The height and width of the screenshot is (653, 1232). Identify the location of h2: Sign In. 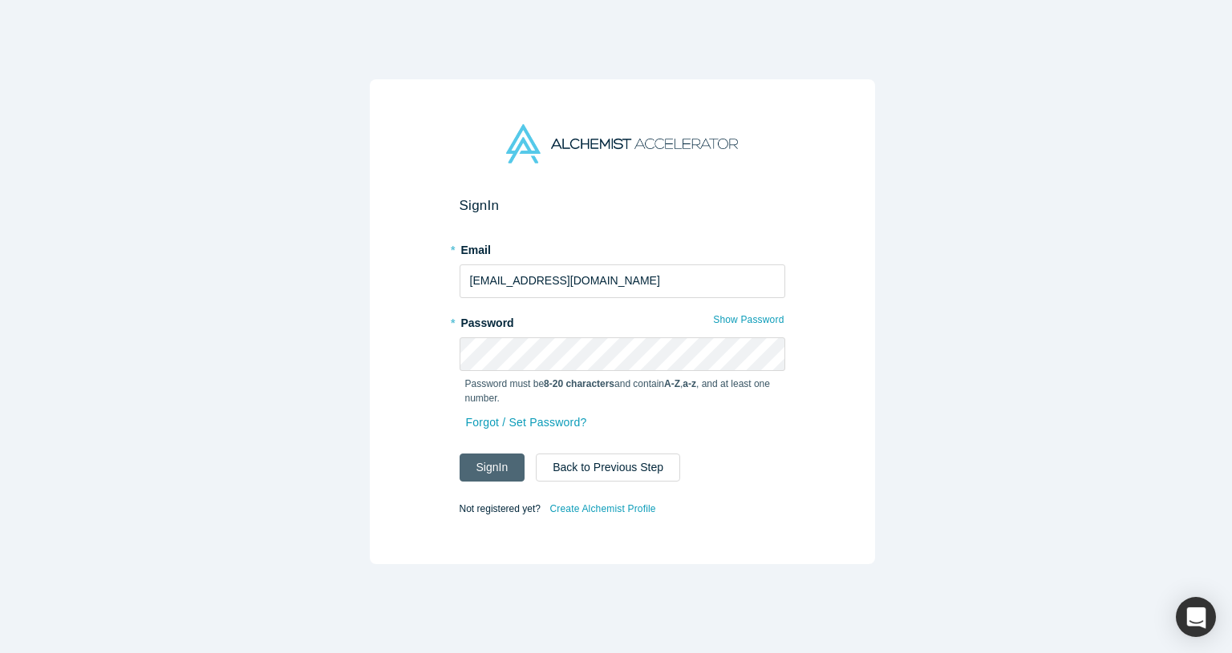
(622, 205).